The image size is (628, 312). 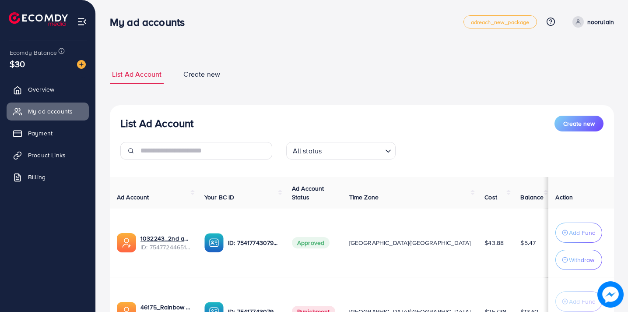 I want to click on span: $43.88, so click(x=494, y=242).